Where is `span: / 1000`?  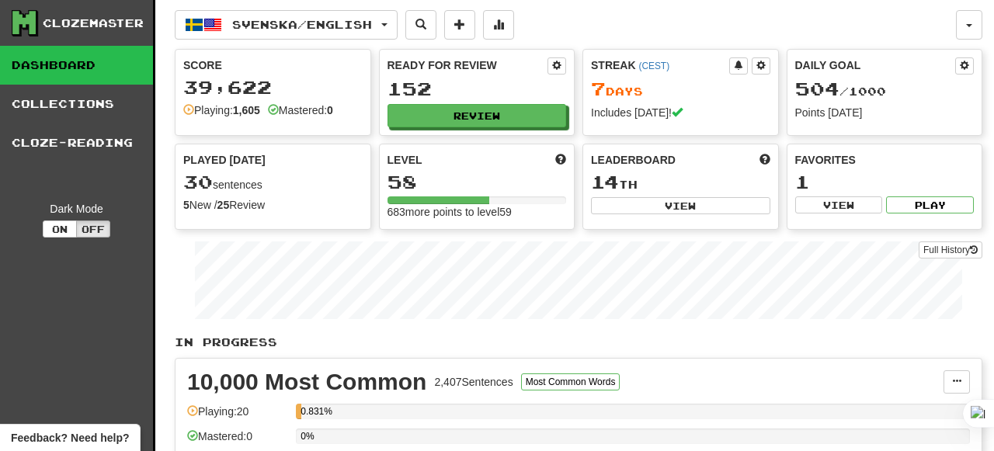 span: / 1000 is located at coordinates (841, 91).